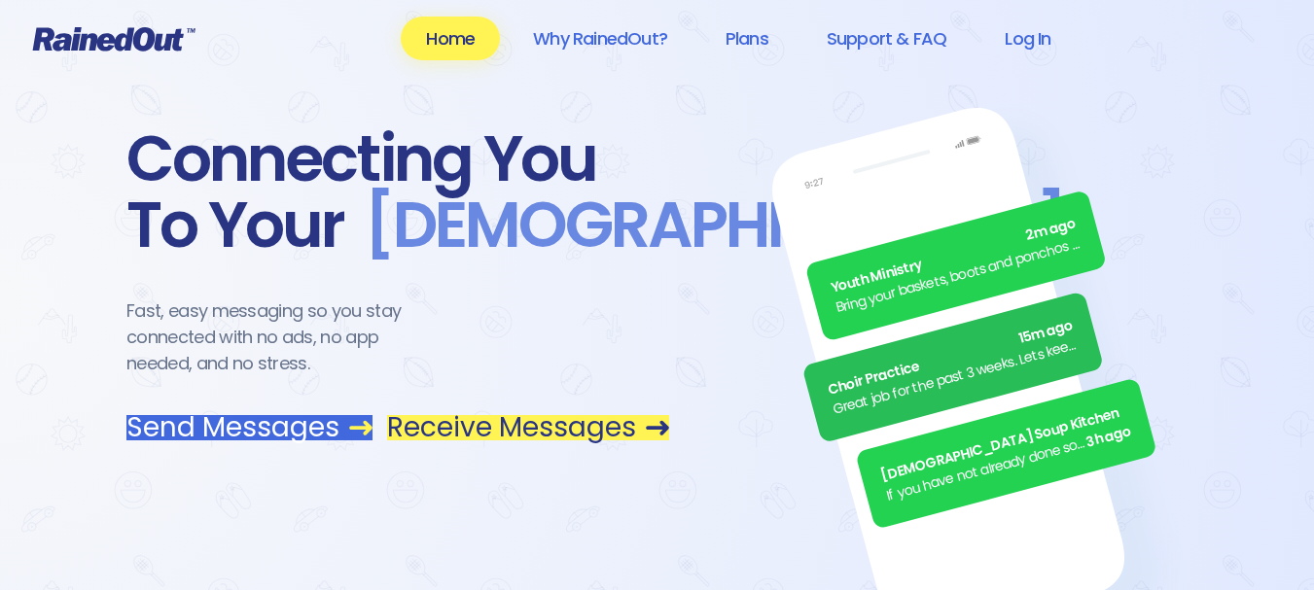 Image resolution: width=1314 pixels, height=590 pixels. Describe the element at coordinates (528, 428) in the screenshot. I see `span: Receive Messages` at that location.